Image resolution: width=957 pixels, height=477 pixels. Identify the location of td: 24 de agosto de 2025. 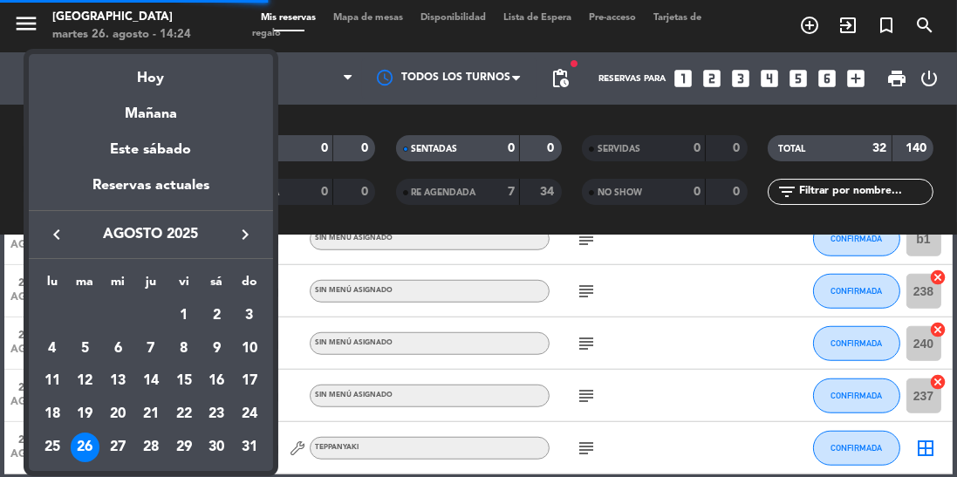
(249, 414).